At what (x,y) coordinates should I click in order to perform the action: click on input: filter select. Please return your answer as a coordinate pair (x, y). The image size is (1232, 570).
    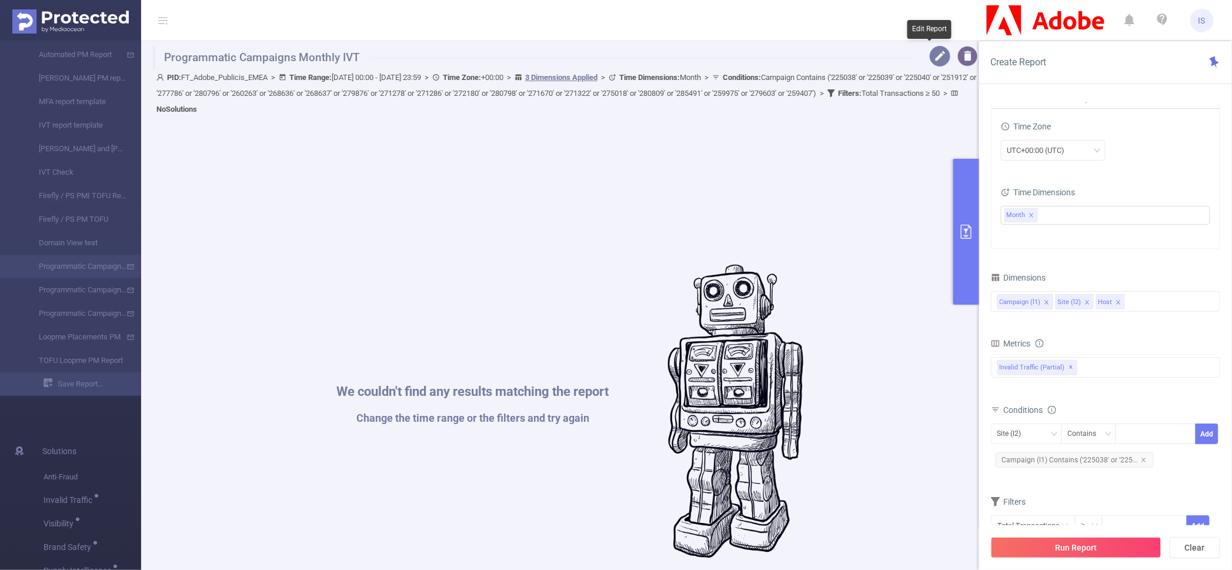
    Looking at the image, I should click on (1041, 215).